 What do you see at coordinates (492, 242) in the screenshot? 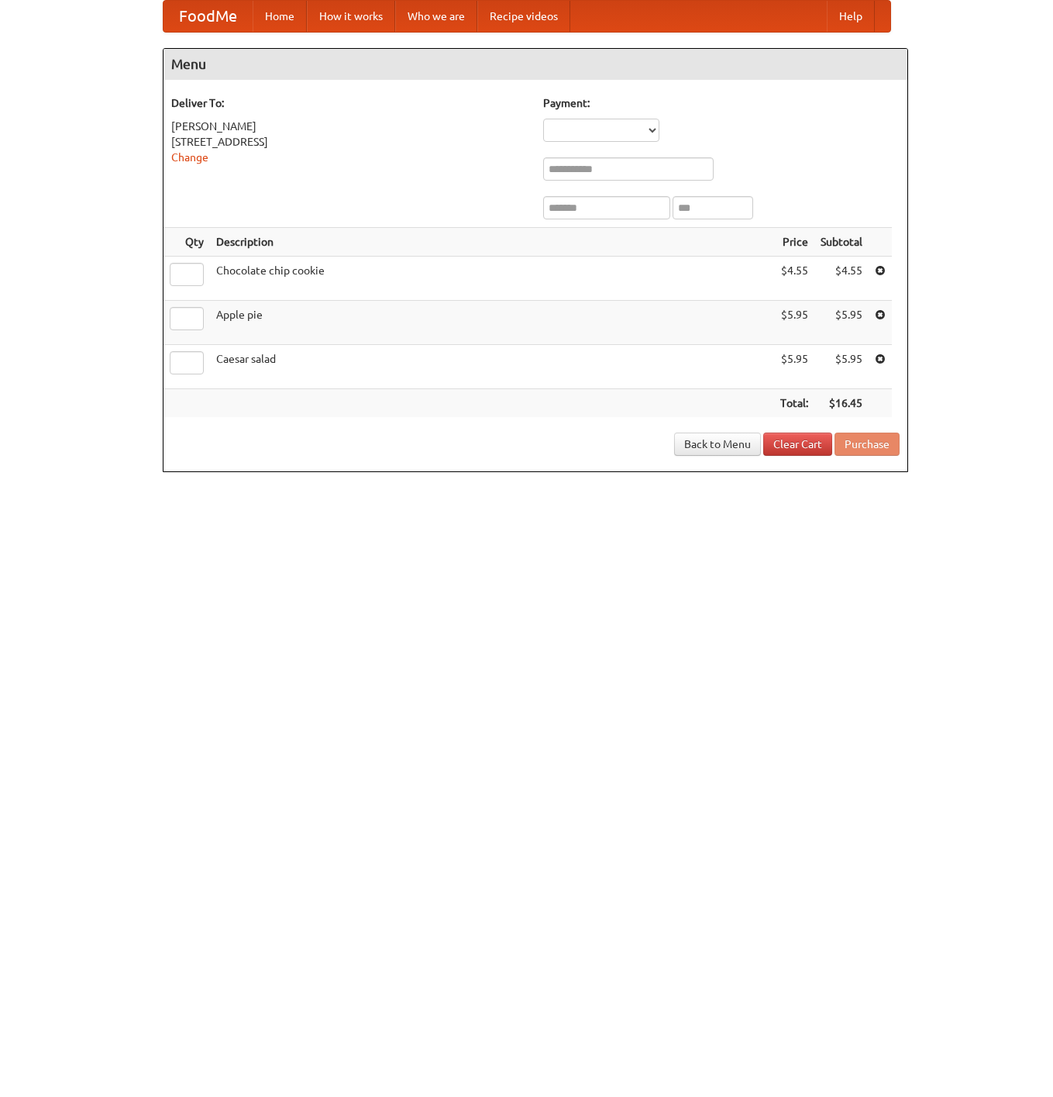
I see `th: Description` at bounding box center [492, 242].